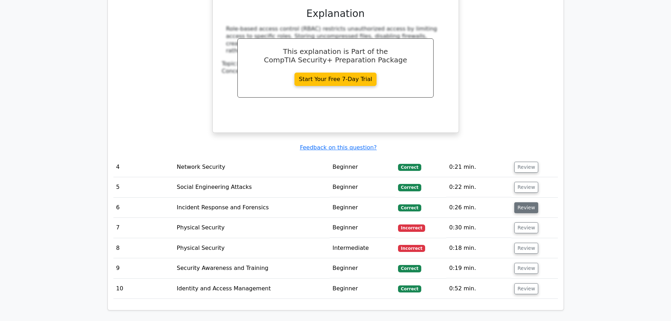  I want to click on td: 5, so click(144, 187).